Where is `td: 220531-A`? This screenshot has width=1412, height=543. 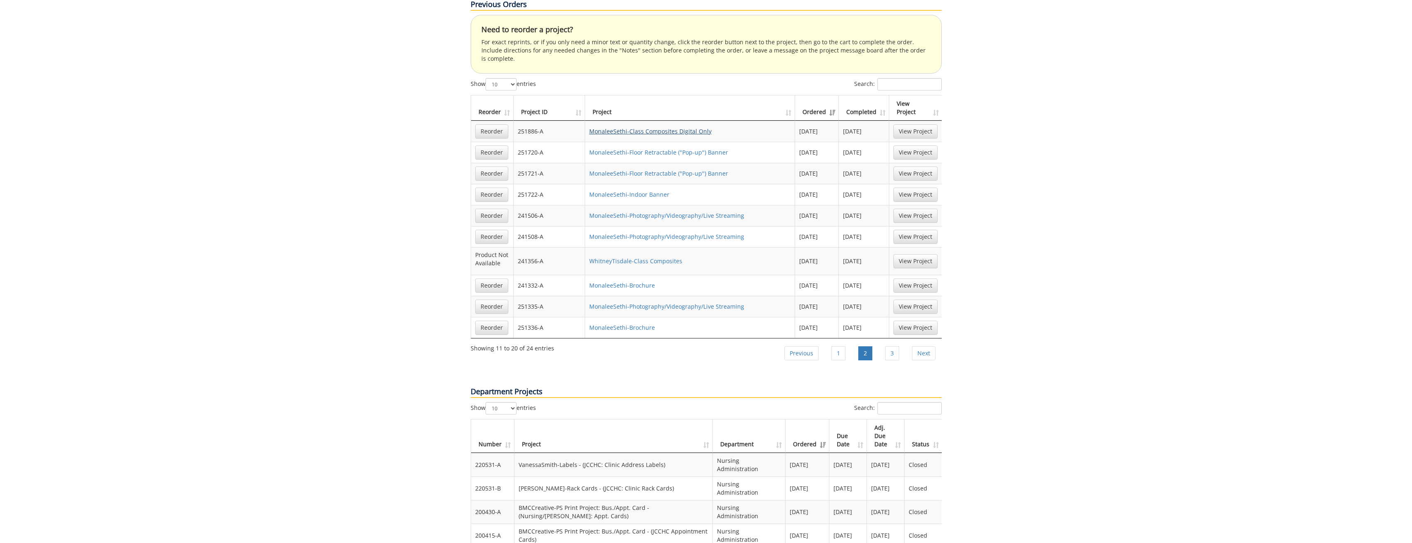
td: 220531-A is located at coordinates (493, 465).